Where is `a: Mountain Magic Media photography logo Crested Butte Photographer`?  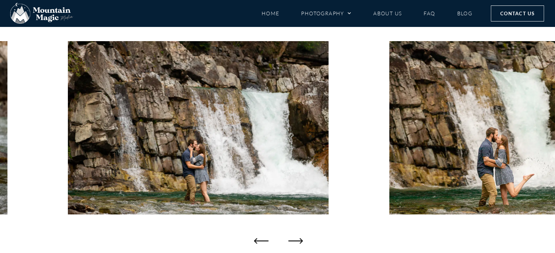 a: Mountain Magic Media photography logo Crested Butte Photographer is located at coordinates (42, 13).